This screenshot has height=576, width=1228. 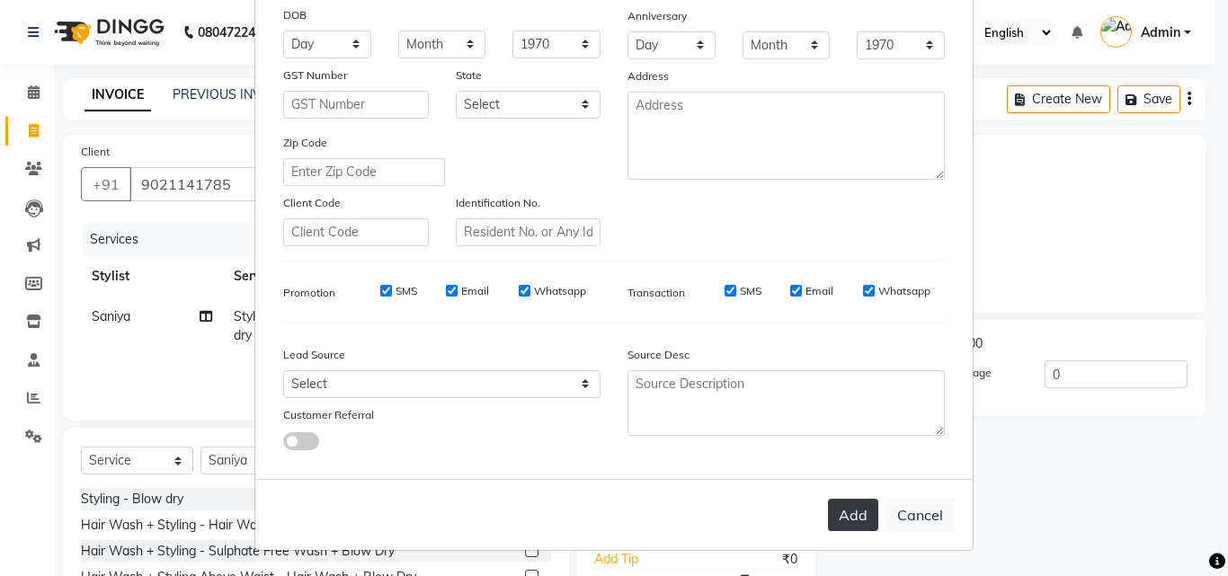 What do you see at coordinates (658, 355) in the screenshot?
I see `label: Source Desc` at bounding box center [658, 355].